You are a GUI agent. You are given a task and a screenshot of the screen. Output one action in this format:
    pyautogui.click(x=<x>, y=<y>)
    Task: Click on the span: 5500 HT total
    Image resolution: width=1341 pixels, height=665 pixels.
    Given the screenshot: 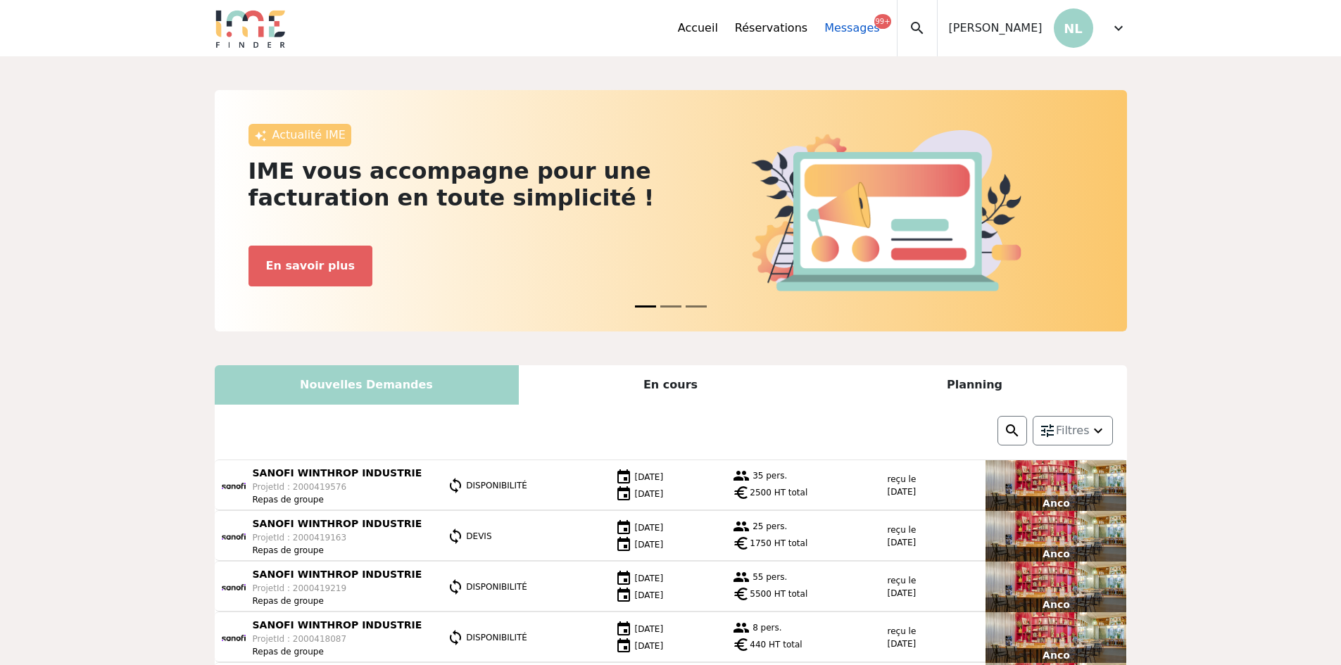 What is the action you would take?
    pyautogui.click(x=778, y=594)
    